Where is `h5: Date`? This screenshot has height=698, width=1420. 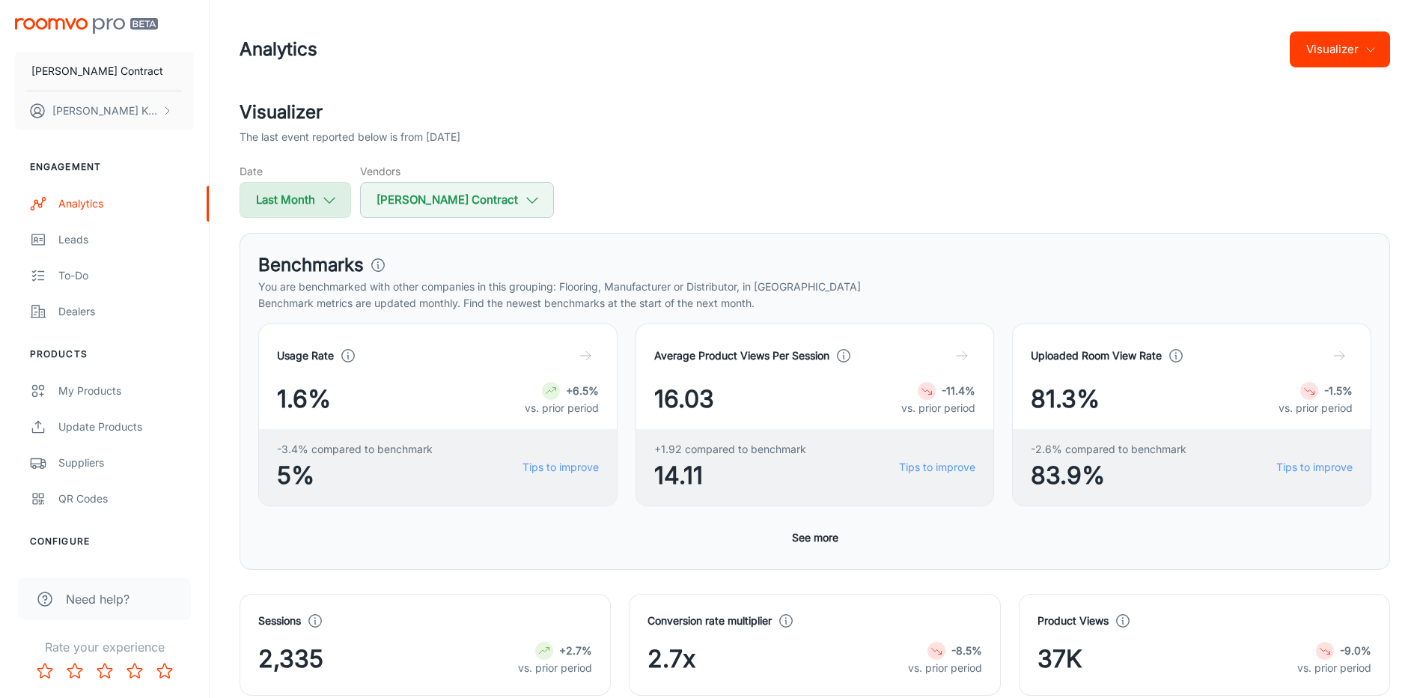 h5: Date is located at coordinates (295, 171).